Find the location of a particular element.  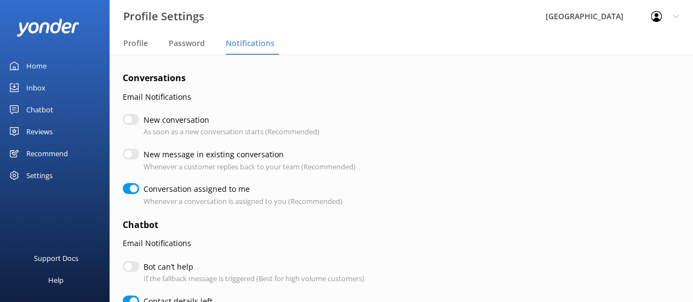

label: Bot can’t help is located at coordinates (251, 267).